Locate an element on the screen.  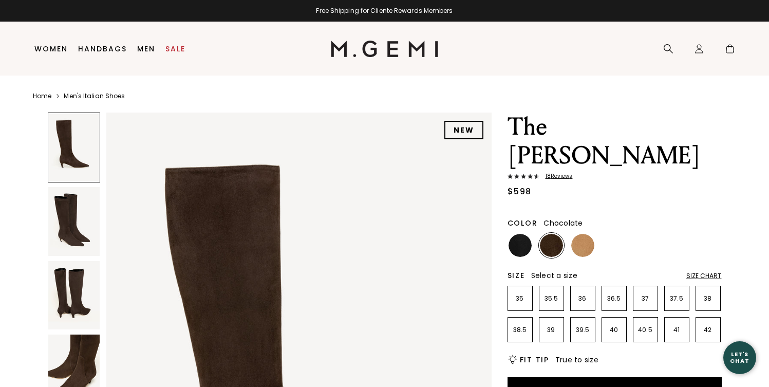
p: 41 is located at coordinates (677, 330).